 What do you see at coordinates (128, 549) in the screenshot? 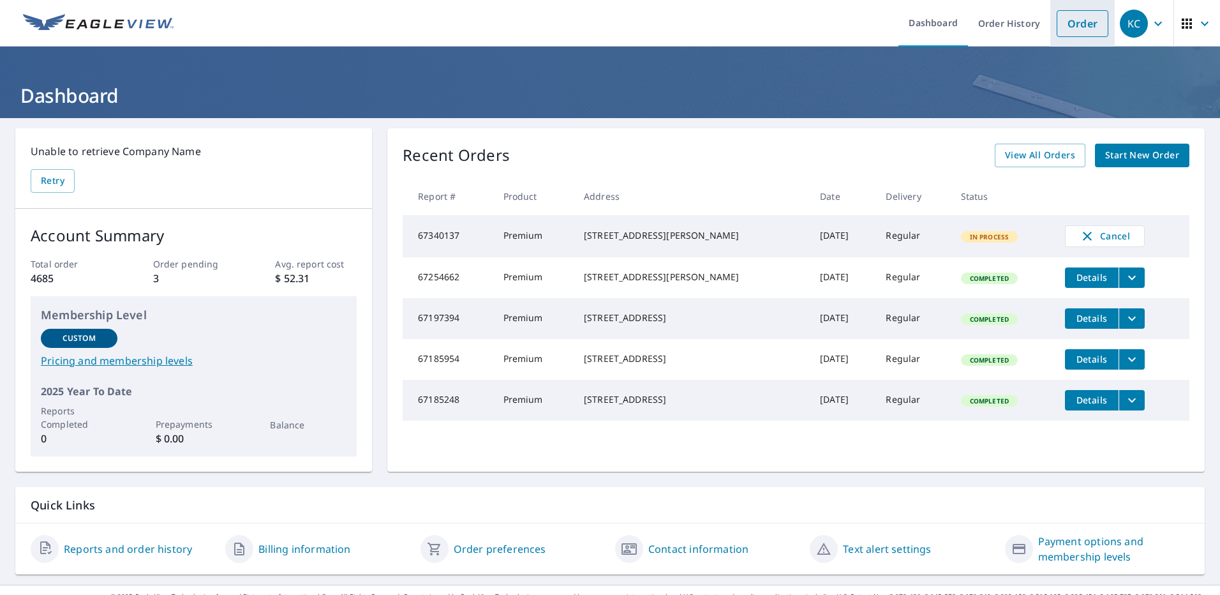
I see `a: Reports and order history` at bounding box center [128, 549].